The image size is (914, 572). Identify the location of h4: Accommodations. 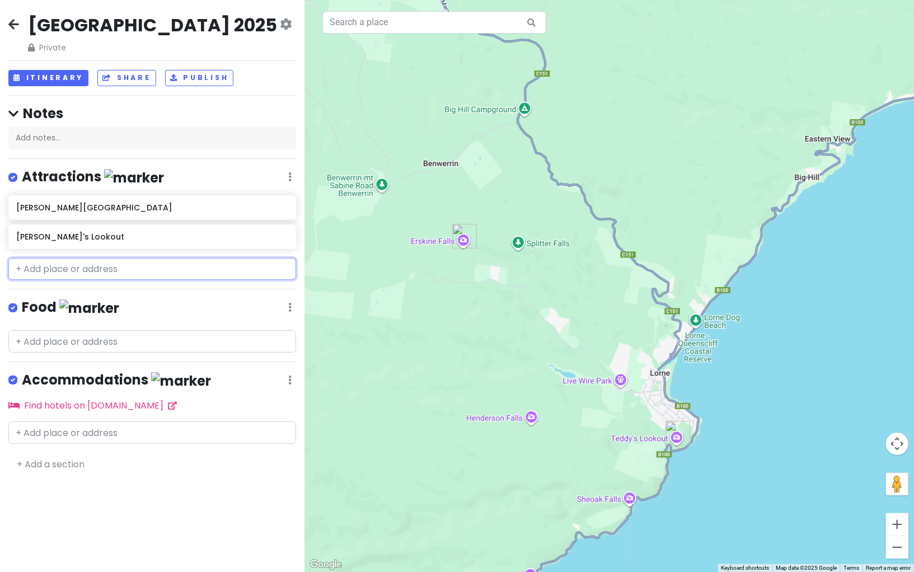
(116, 380).